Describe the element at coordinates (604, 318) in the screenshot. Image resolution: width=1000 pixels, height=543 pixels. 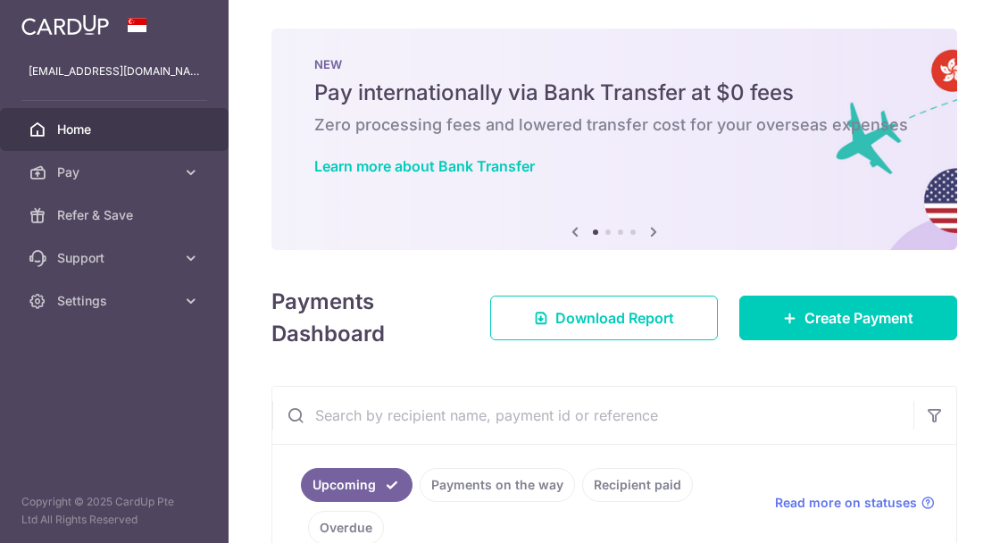
I see `a: Download Report` at that location.